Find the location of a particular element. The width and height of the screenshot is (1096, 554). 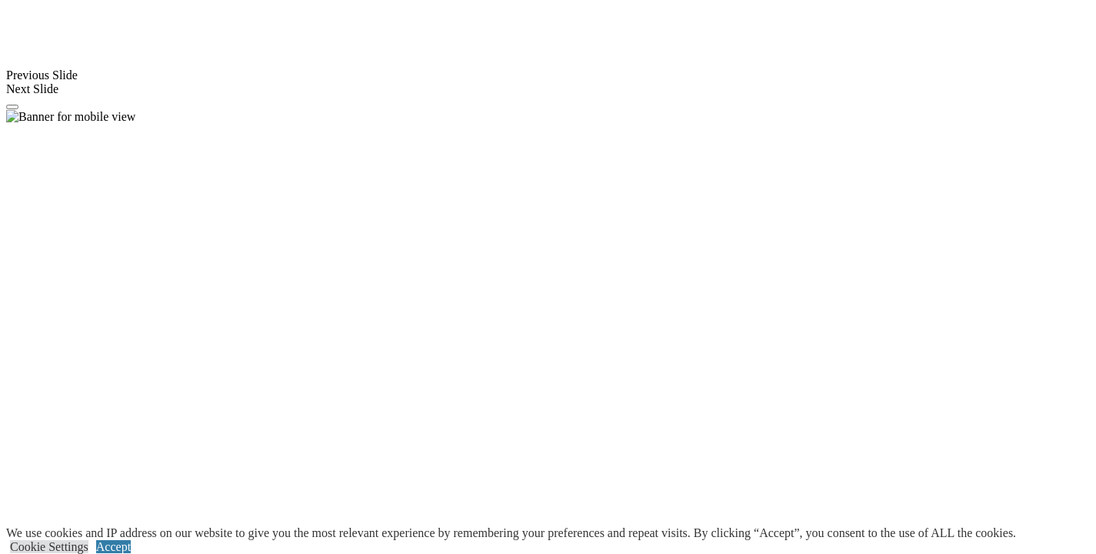

a: Cookie Settings is located at coordinates (49, 546).